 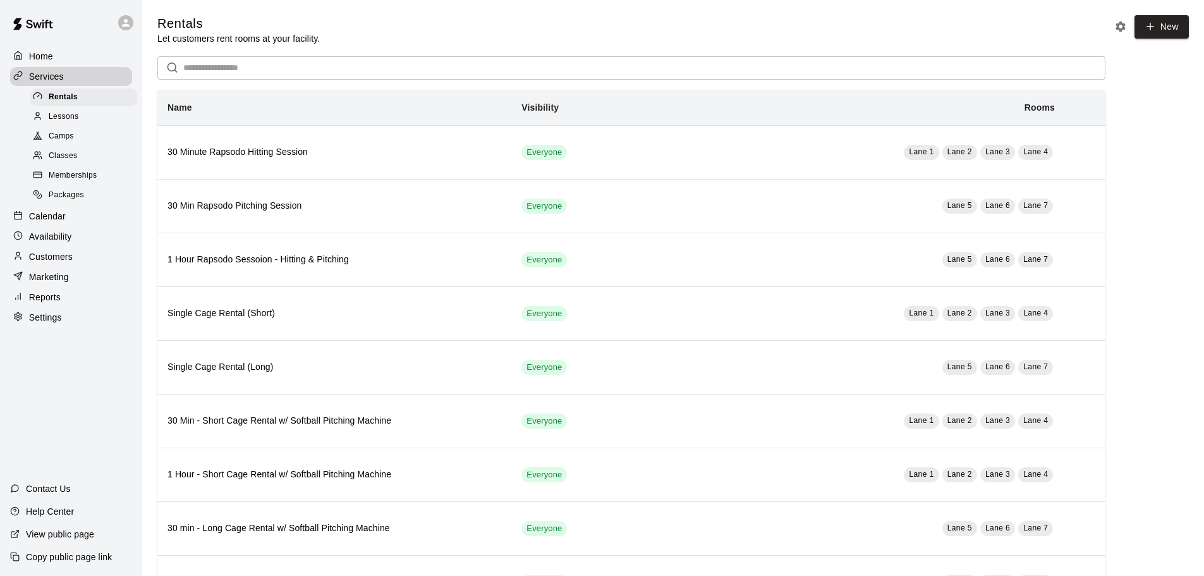 I want to click on a: New, so click(x=1162, y=27).